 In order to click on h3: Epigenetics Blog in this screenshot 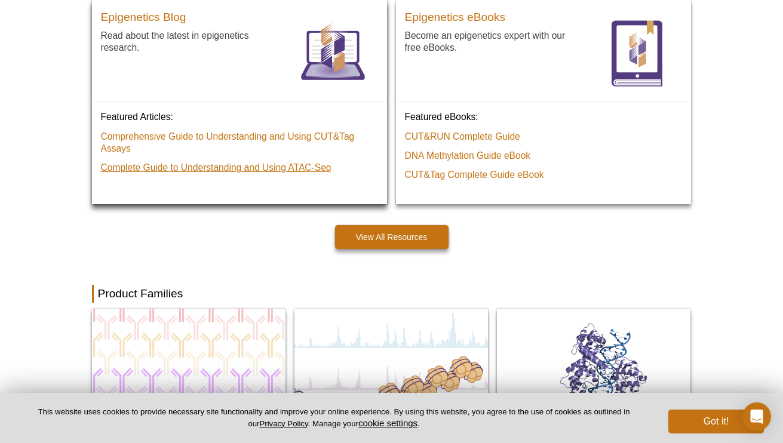, I will do `click(143, 17)`.